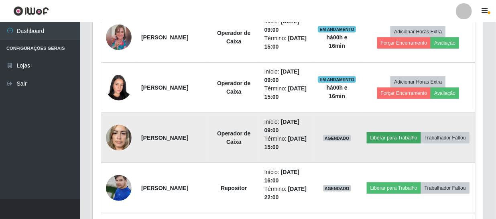  Describe the element at coordinates (119, 87) in the screenshot. I see `img: 1742821010159.jpeg` at that location.